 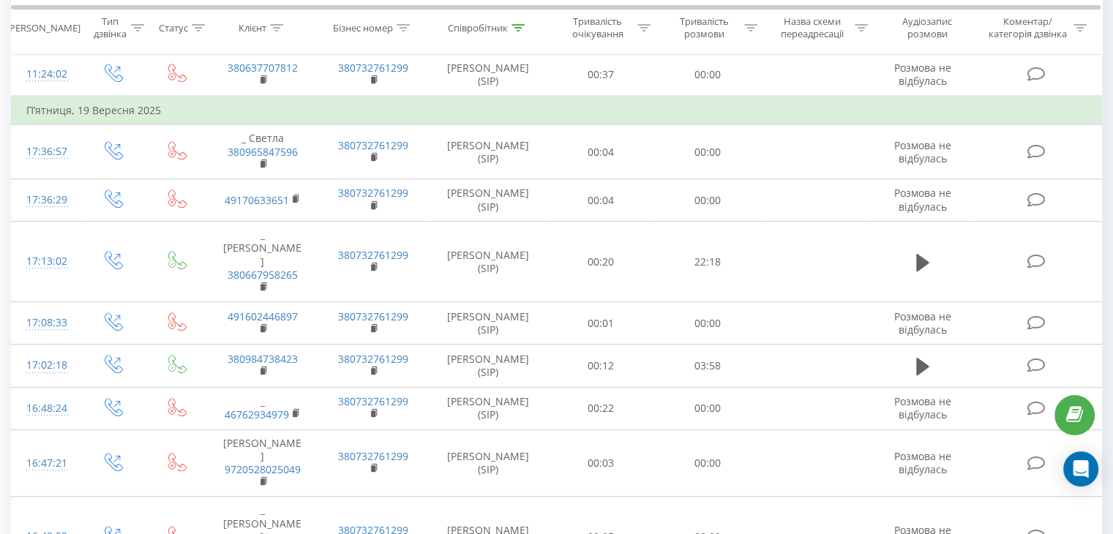 I want to click on div: 17:13:02, so click(x=45, y=261).